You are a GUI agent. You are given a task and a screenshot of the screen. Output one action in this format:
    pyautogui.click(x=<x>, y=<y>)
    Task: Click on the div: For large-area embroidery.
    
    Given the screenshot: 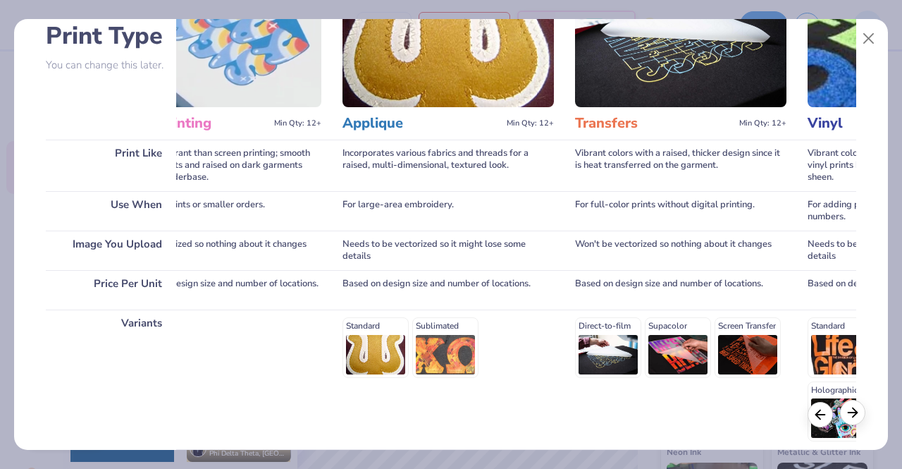 What is the action you would take?
    pyautogui.click(x=448, y=211)
    